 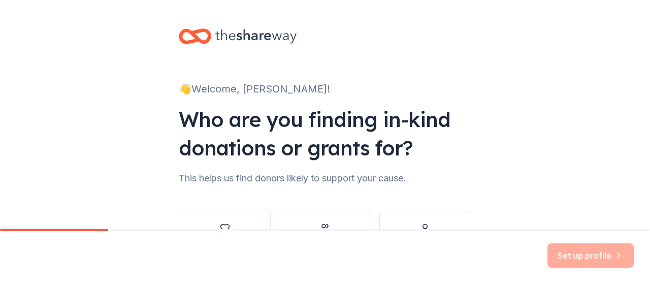 What do you see at coordinates (325, 134) in the screenshot?
I see `div: Who are you finding in-kind donations or grants for?` at bounding box center [325, 134].